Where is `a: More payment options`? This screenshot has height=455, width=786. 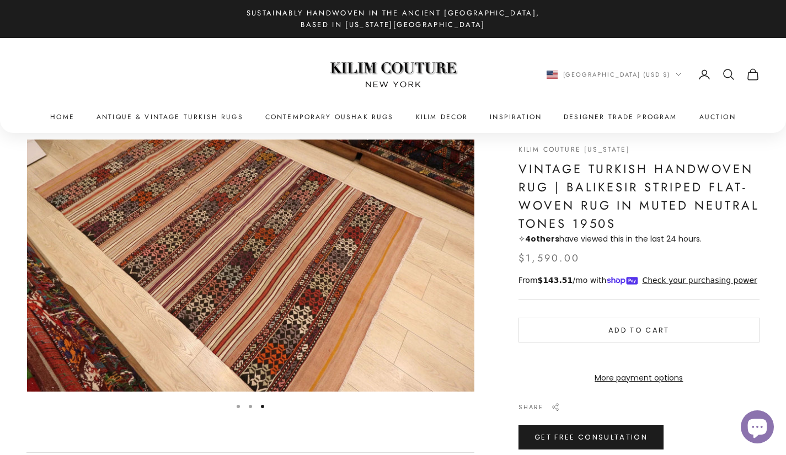
a: More payment options is located at coordinates (639, 377).